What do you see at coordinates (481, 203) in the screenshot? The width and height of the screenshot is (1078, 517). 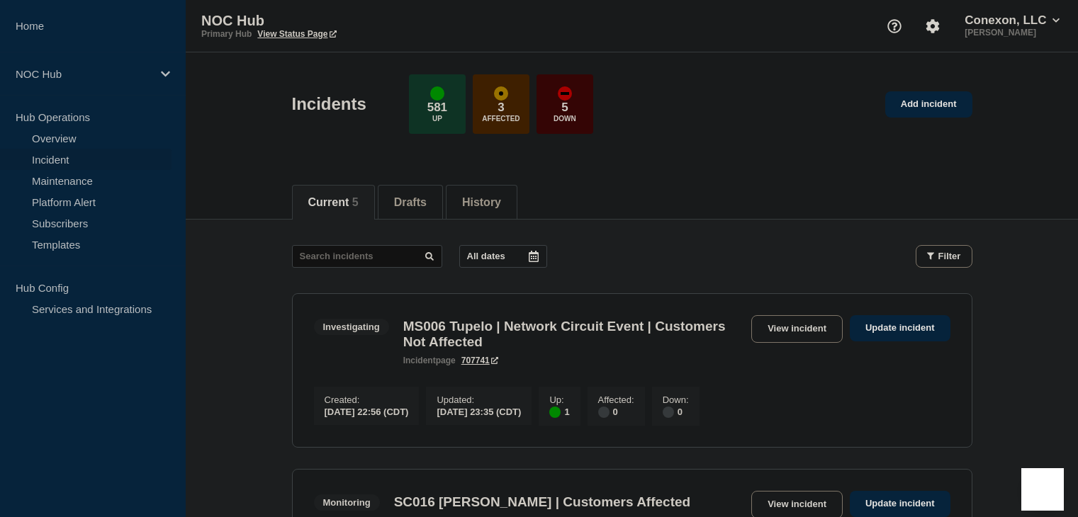 I see `button: History` at bounding box center [481, 203].